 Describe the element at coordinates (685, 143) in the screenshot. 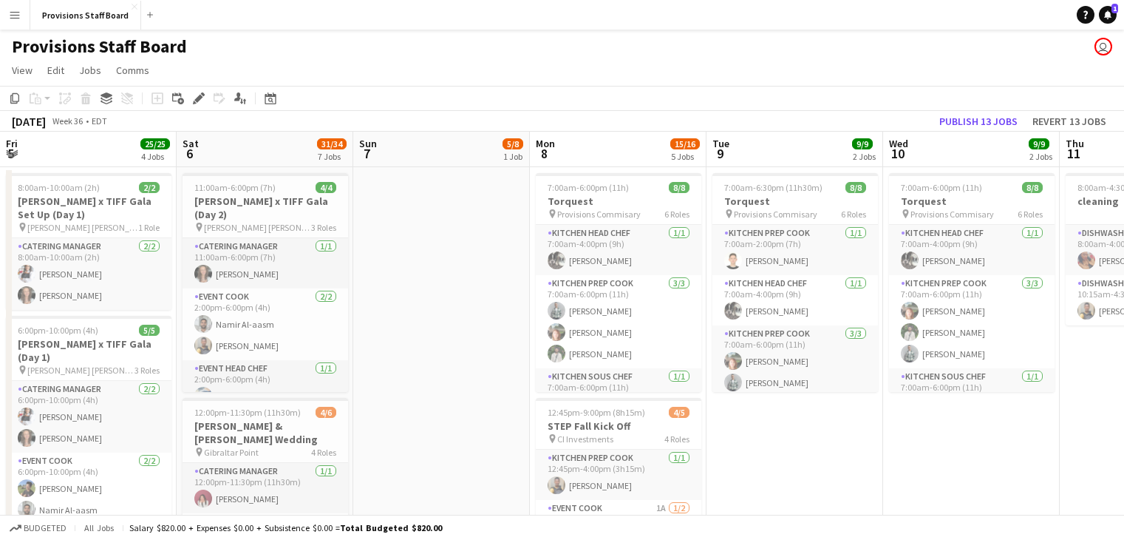

I see `span: 15/16` at that location.